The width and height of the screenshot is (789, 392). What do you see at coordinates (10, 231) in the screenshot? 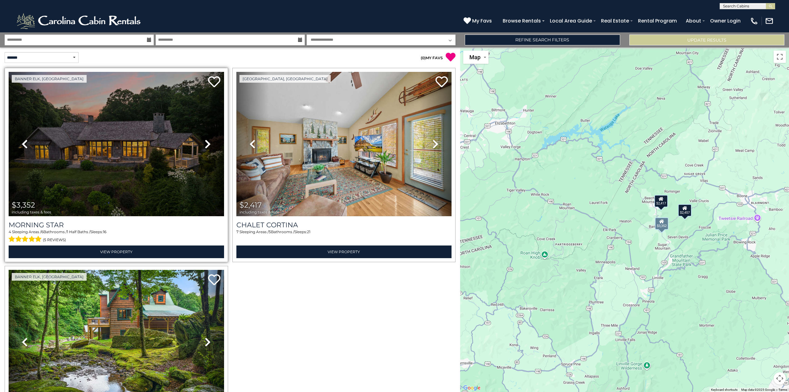
I see `span: 4` at bounding box center [10, 231].